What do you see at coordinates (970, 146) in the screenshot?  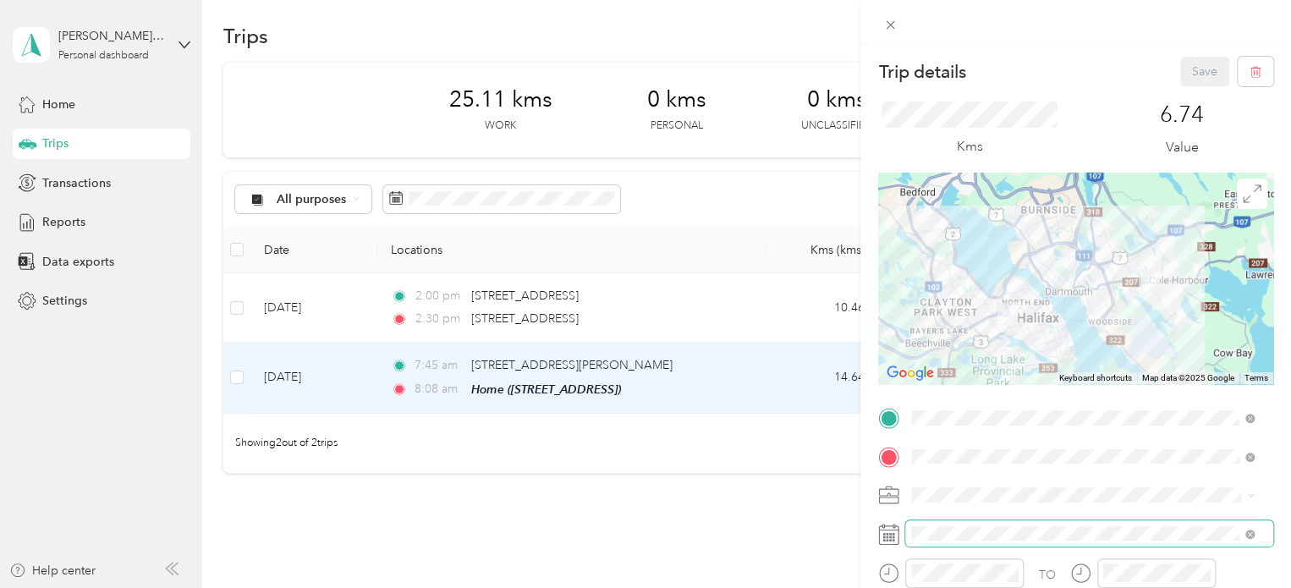 I see `p: Kms` at bounding box center [970, 146].